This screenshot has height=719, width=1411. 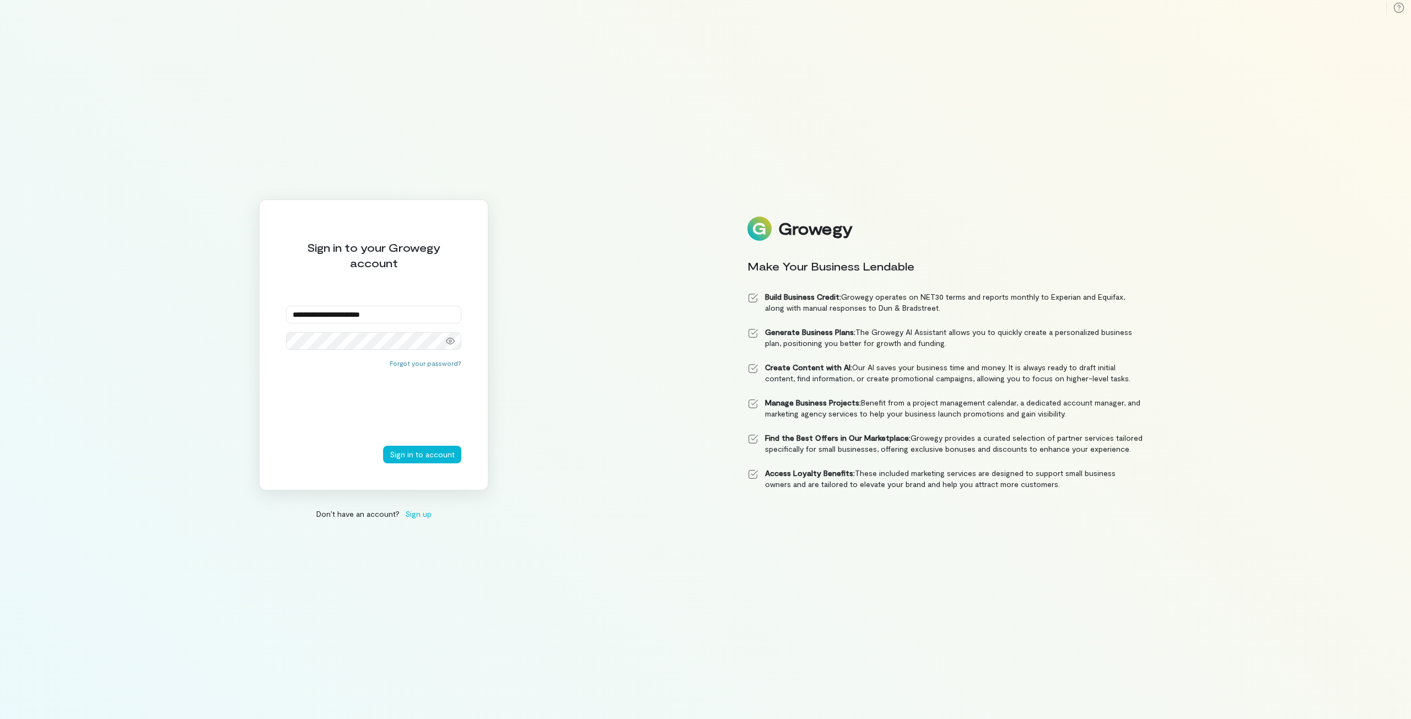 I want to click on li: These included marketing services are designed to support small business owners and are tailored ..., so click(x=945, y=479).